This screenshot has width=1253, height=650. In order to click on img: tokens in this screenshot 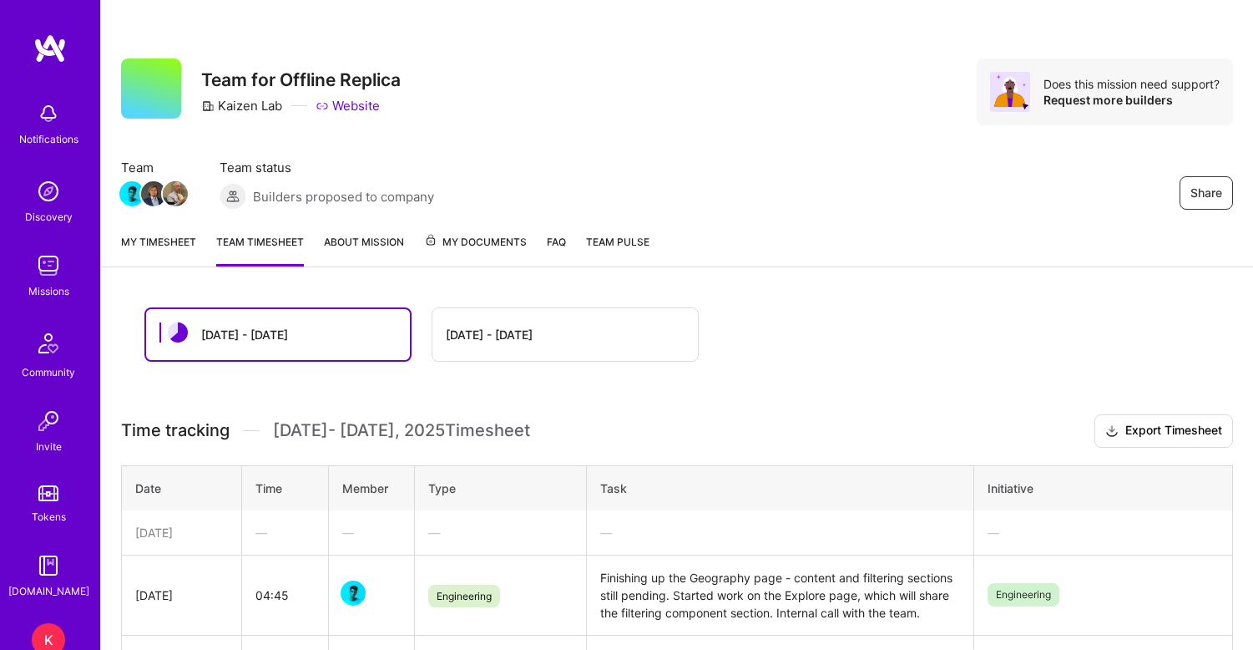, I will do `click(48, 493)`.